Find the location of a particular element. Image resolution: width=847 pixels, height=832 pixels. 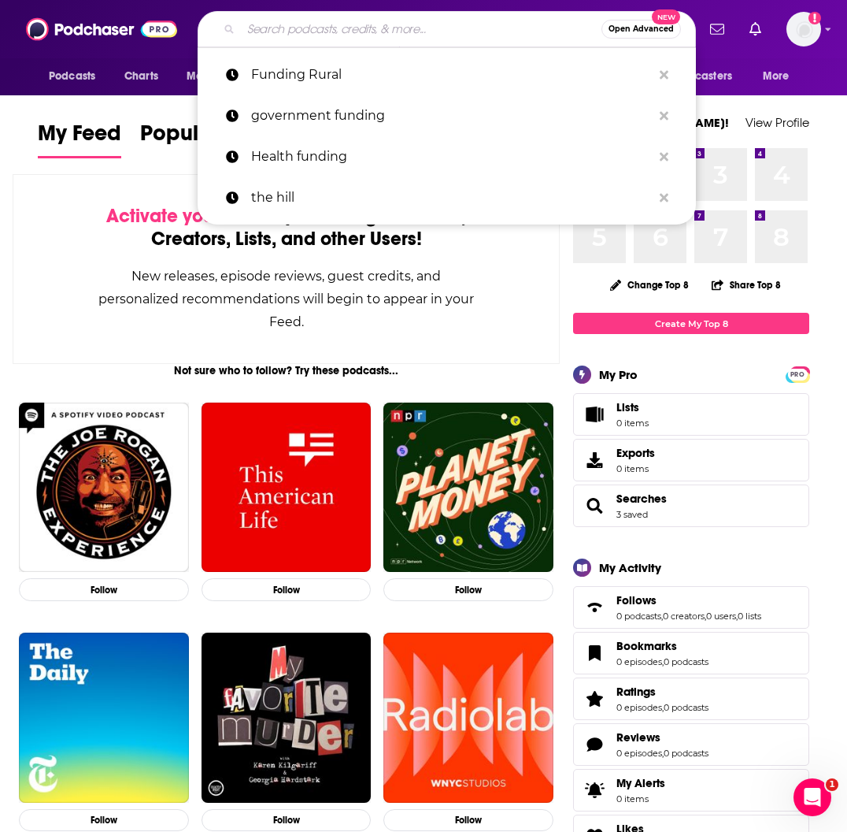

img: The Joe Rogan Experience is located at coordinates (104, 487).